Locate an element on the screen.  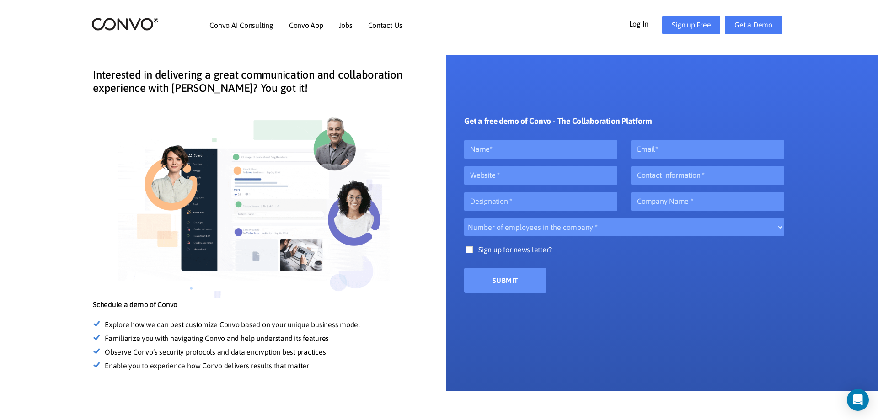
input: Designation * is located at coordinates (541, 202).